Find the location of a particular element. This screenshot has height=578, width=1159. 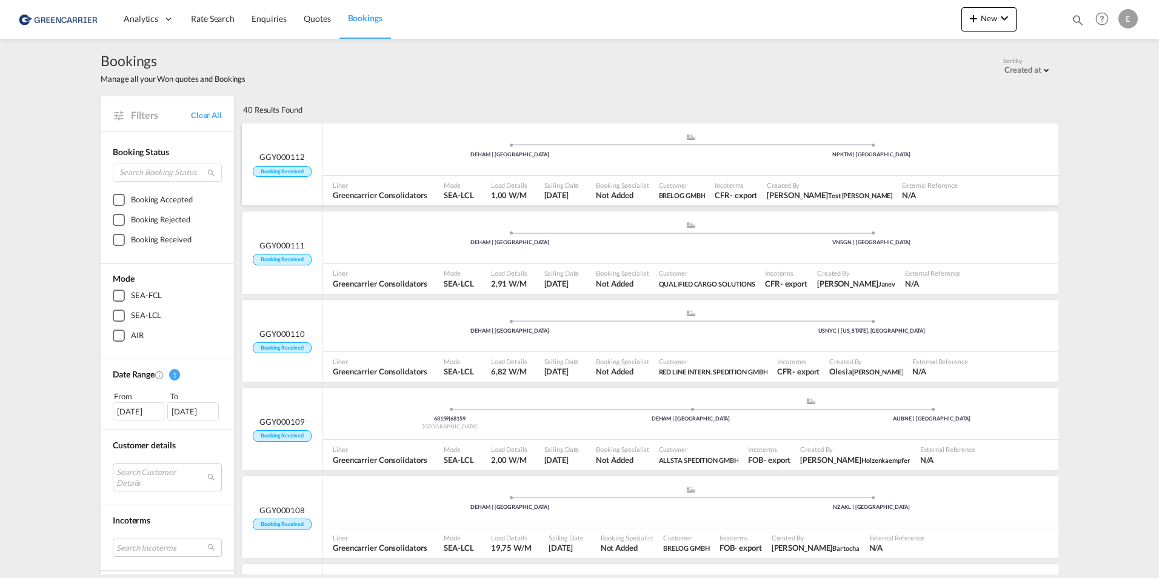

input: Search Booking Status is located at coordinates (167, 173).